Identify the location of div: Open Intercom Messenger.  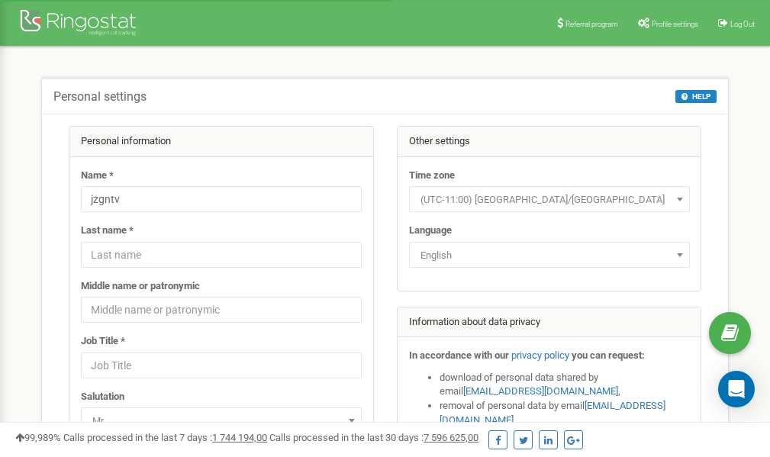
(736, 389).